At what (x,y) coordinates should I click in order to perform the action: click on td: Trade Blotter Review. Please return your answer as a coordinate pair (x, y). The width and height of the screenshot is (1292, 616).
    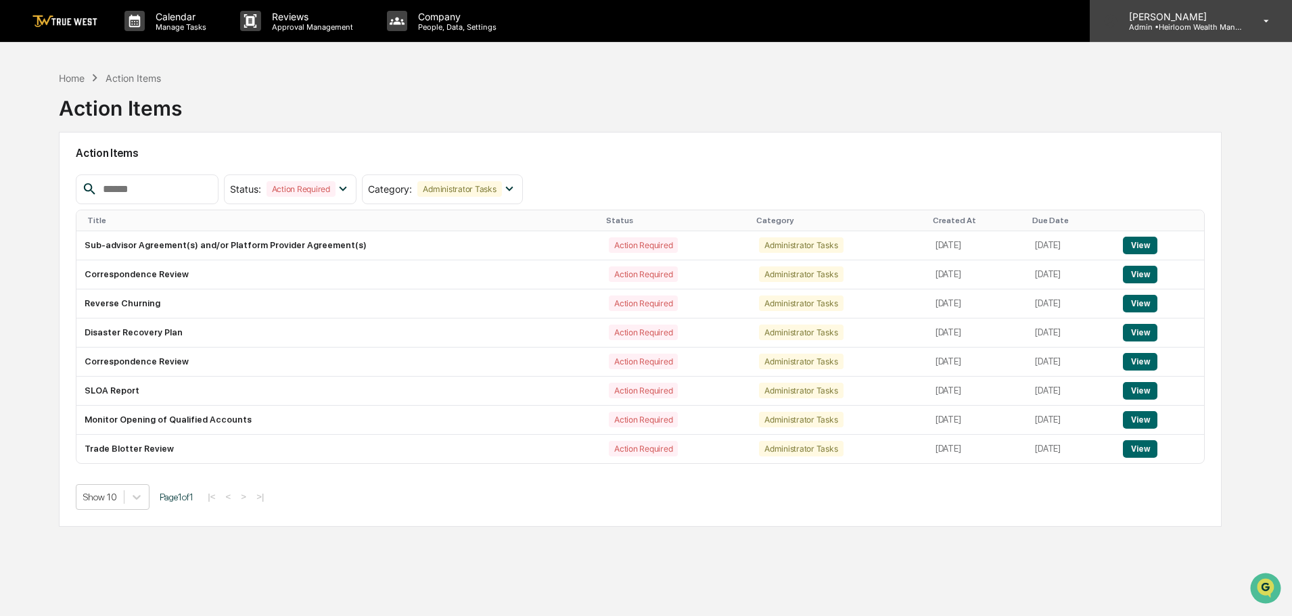
    Looking at the image, I should click on (338, 449).